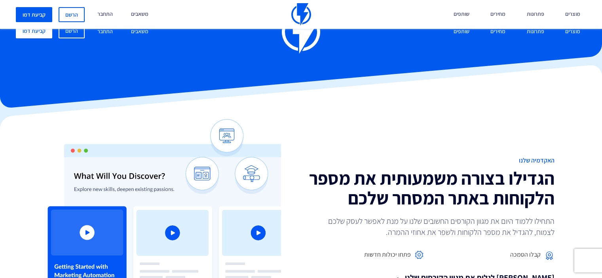  I want to click on a: מחירים, so click(498, 32).